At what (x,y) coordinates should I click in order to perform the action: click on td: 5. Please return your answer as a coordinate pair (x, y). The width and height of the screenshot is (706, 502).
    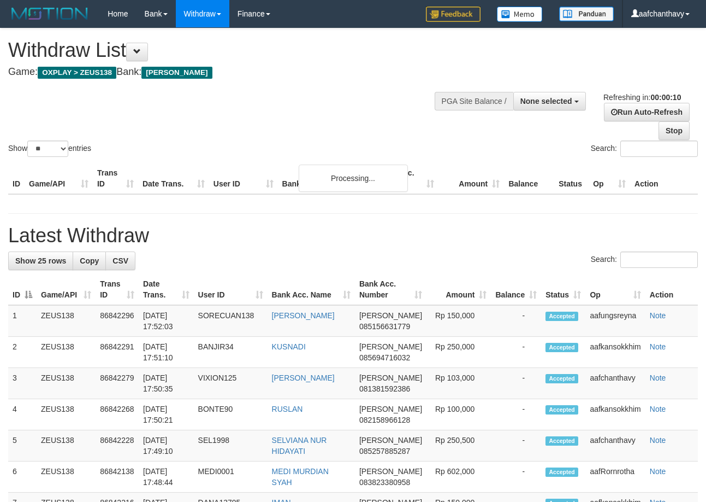
    Looking at the image, I should click on (22, 445).